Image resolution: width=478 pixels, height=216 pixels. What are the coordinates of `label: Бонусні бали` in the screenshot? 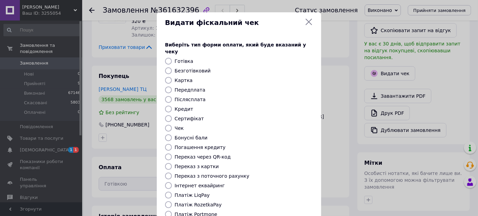 It's located at (191, 138).